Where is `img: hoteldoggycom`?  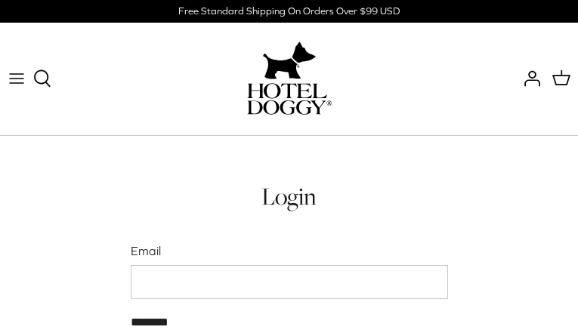 img: hoteldoggycom is located at coordinates (289, 99).